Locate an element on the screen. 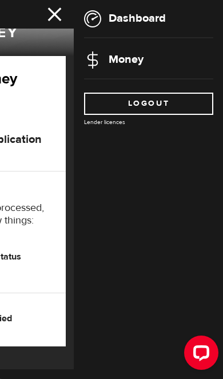 The height and width of the screenshot is (379, 223). button: Open LiveChat chat widget is located at coordinates (26, 22).